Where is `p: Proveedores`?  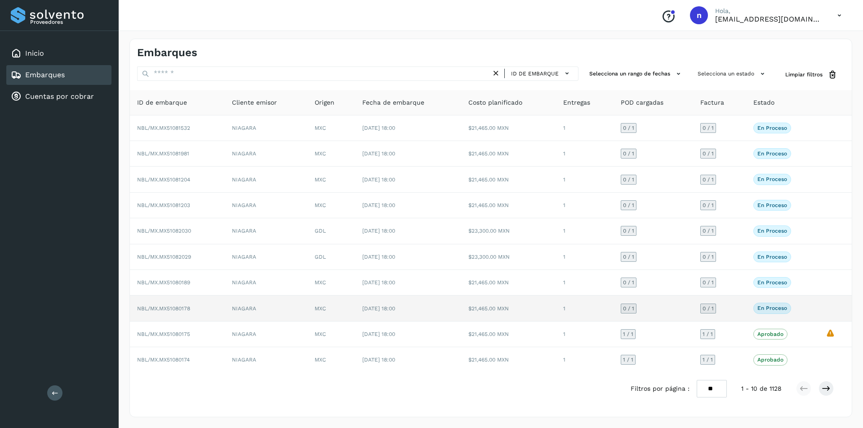
p: Proveedores is located at coordinates (69, 22).